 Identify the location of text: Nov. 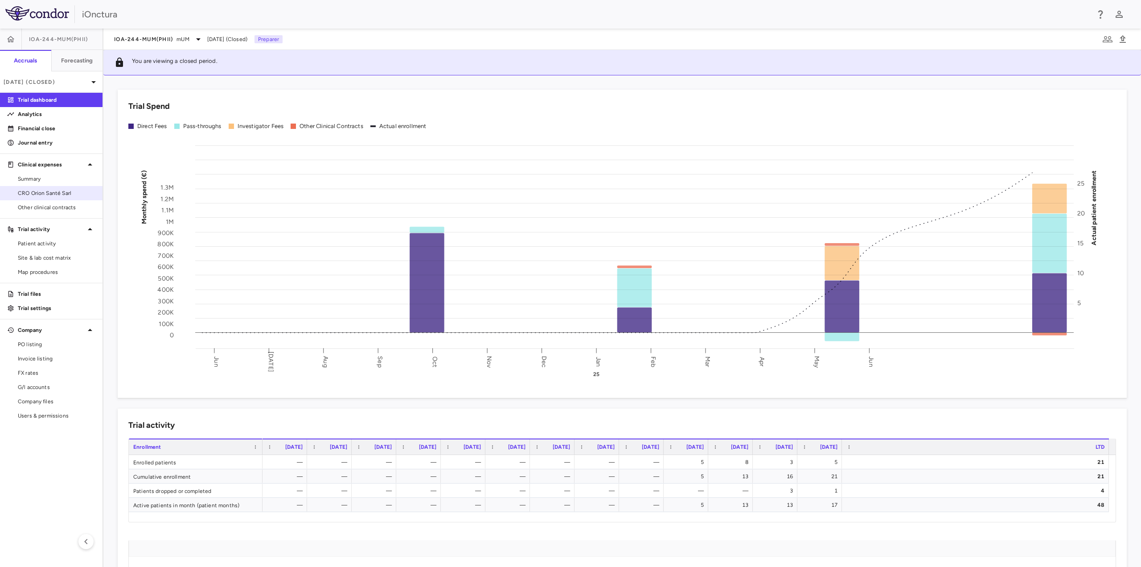
(489, 361).